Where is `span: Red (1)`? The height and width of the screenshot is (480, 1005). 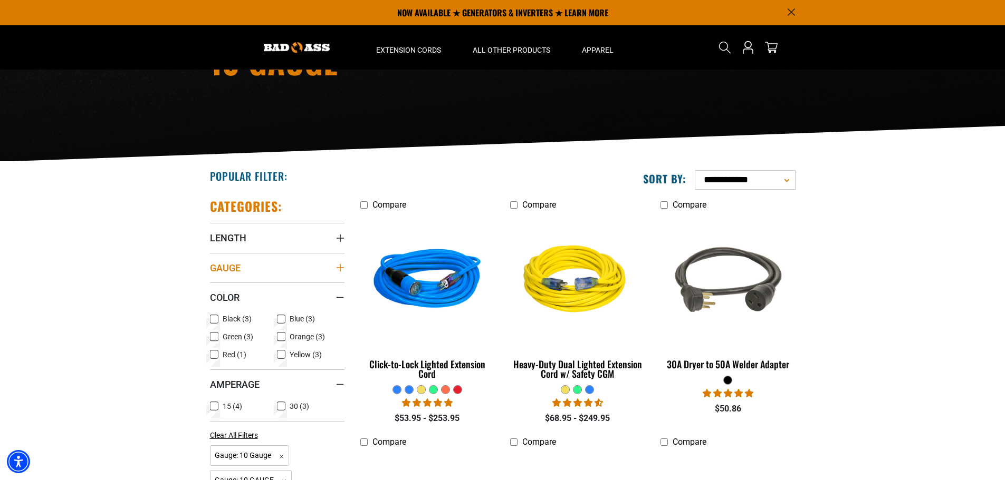
span: Red (1) is located at coordinates (234, 355).